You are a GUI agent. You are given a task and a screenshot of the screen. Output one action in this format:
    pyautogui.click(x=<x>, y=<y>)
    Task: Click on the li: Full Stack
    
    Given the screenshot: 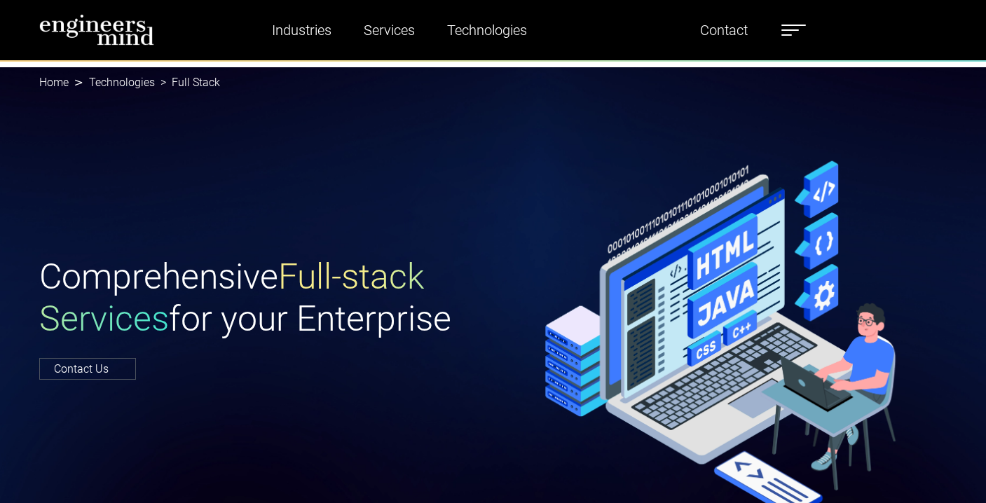 What is the action you would take?
    pyautogui.click(x=187, y=83)
    